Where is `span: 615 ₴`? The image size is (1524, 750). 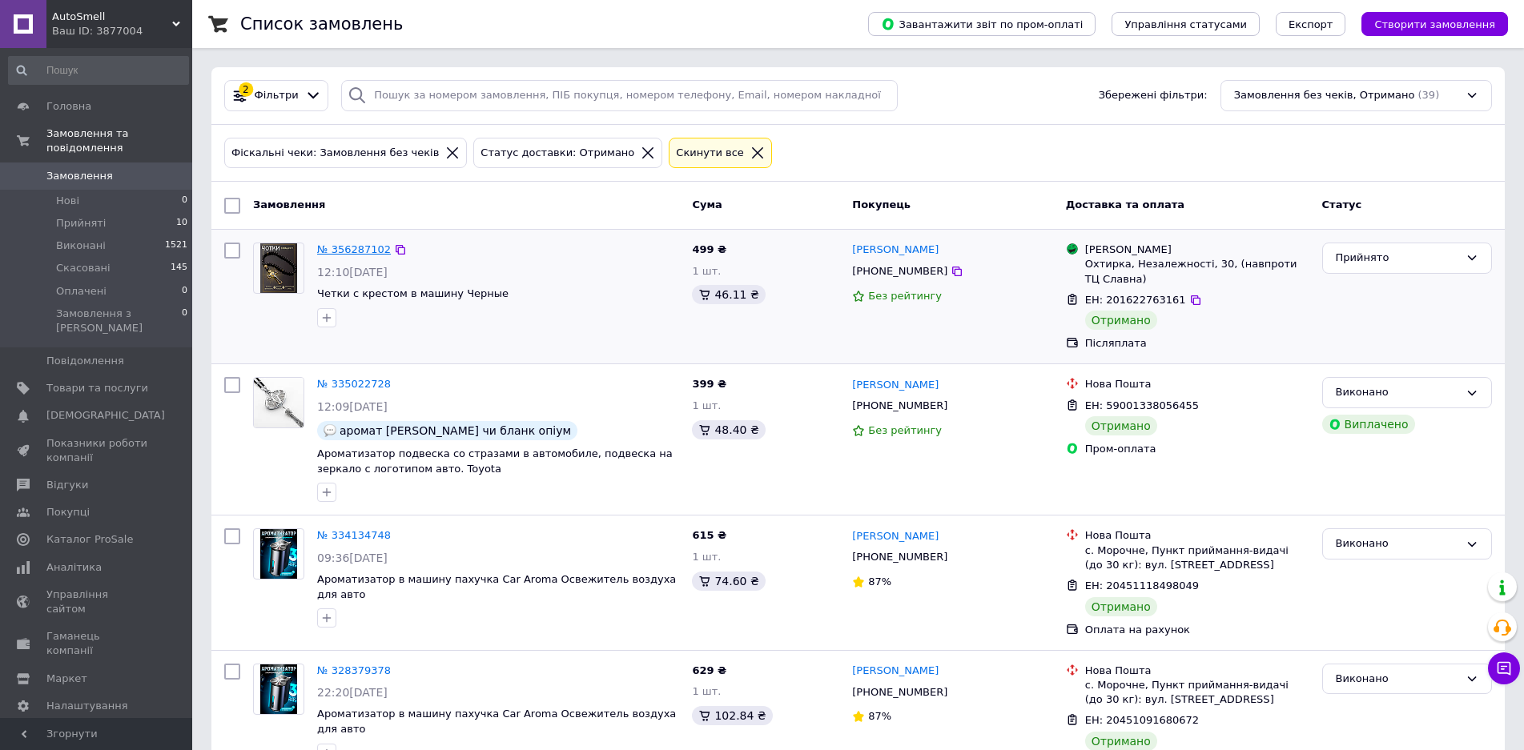 span: 615 ₴ is located at coordinates (709, 535).